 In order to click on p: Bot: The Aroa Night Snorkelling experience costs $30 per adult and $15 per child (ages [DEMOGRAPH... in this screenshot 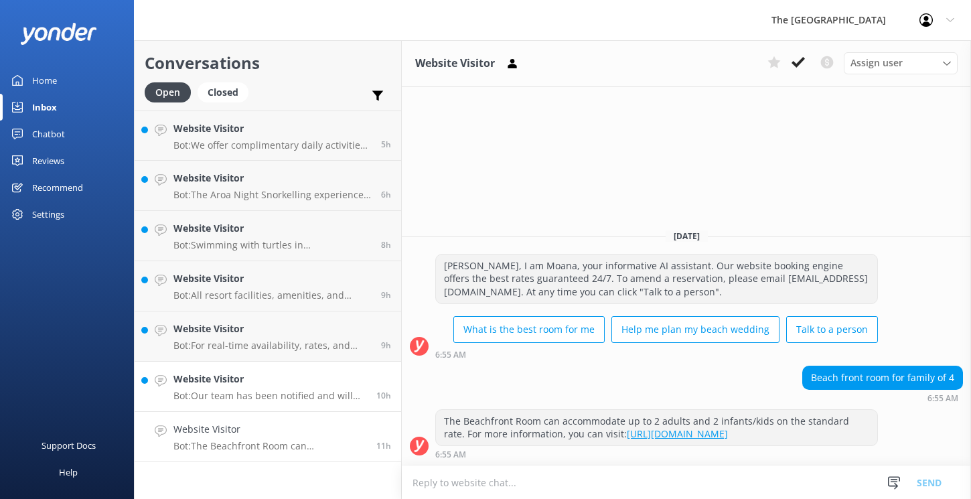, I will do `click(272, 195)`.